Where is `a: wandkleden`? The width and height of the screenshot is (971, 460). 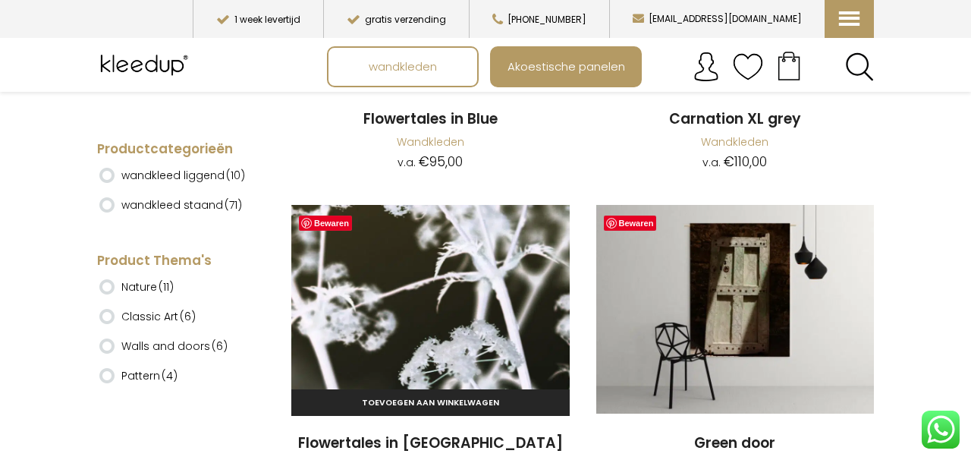
a: wandkleden is located at coordinates (403, 67).